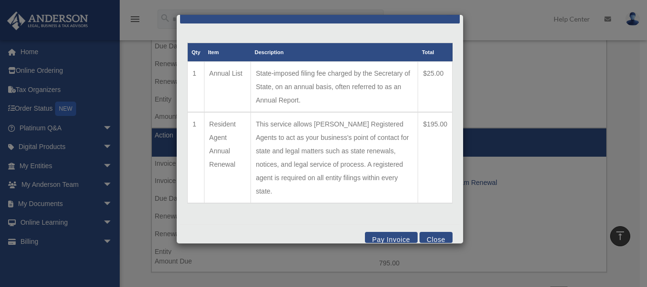 This screenshot has height=287, width=647. Describe the element at coordinates (435, 87) in the screenshot. I see `td: $25.00` at that location.